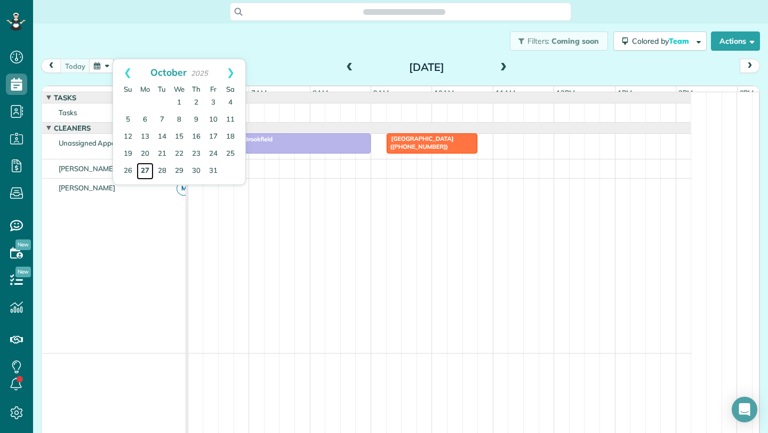  What do you see at coordinates (179, 120) in the screenshot?
I see `a: 8` at bounding box center [179, 120].